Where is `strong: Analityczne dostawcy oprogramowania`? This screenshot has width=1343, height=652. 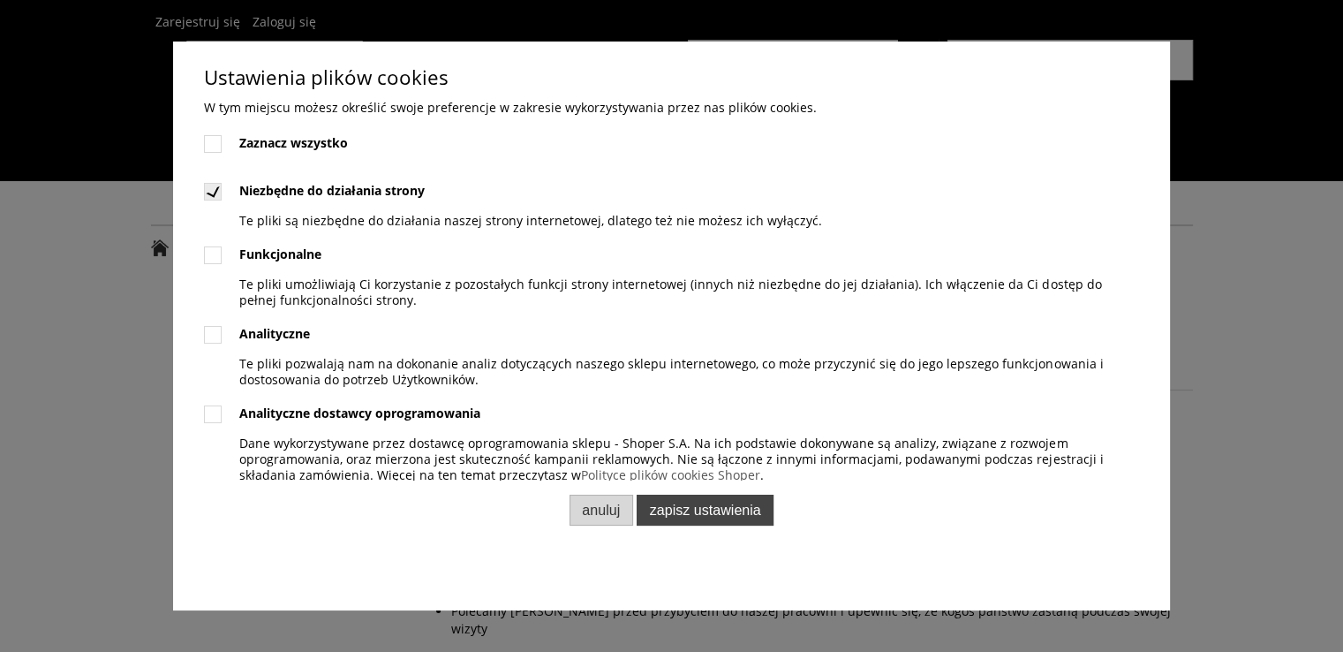 strong: Analityczne dostawcy oprogramowania is located at coordinates (359, 412).